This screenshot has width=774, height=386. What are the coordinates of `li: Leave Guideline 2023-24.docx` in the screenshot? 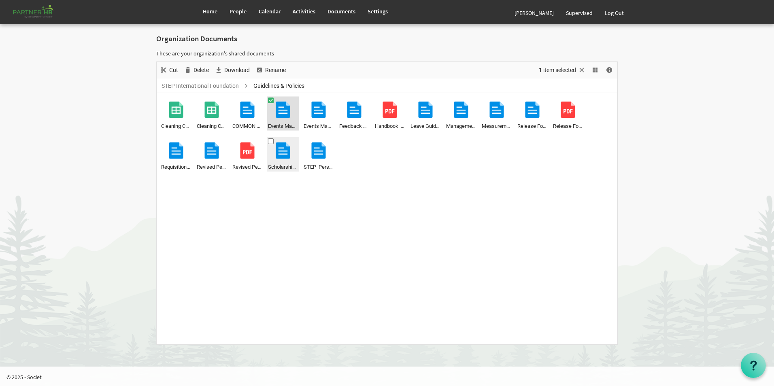 It's located at (425, 113).